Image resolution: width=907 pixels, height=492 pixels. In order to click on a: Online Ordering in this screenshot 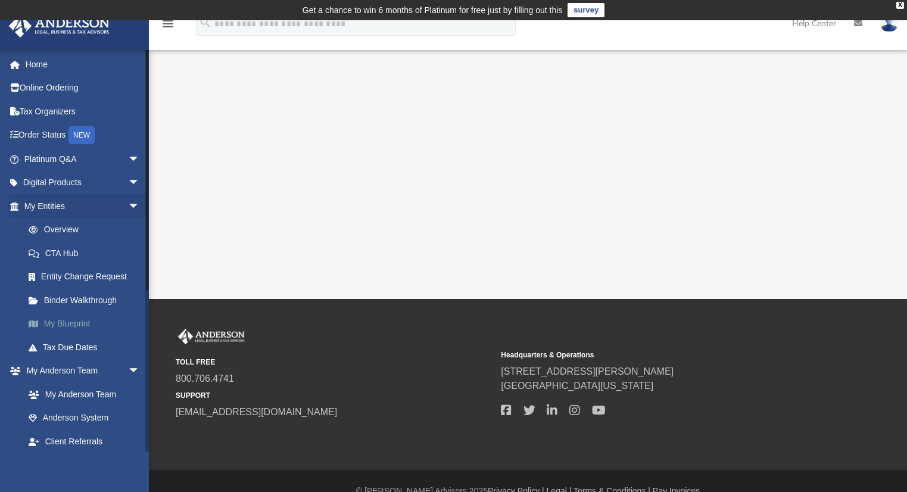, I will do `click(83, 88)`.